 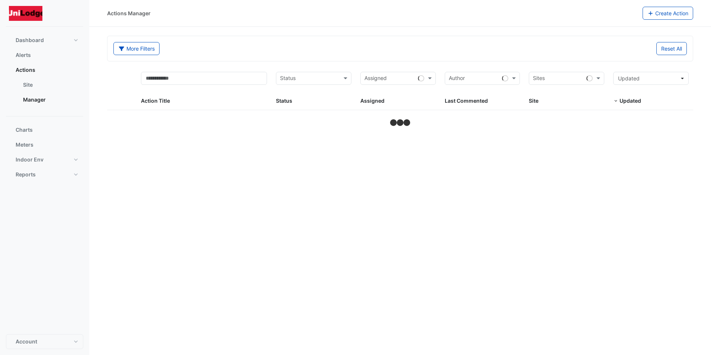 I want to click on div: Actions, so click(x=45, y=94).